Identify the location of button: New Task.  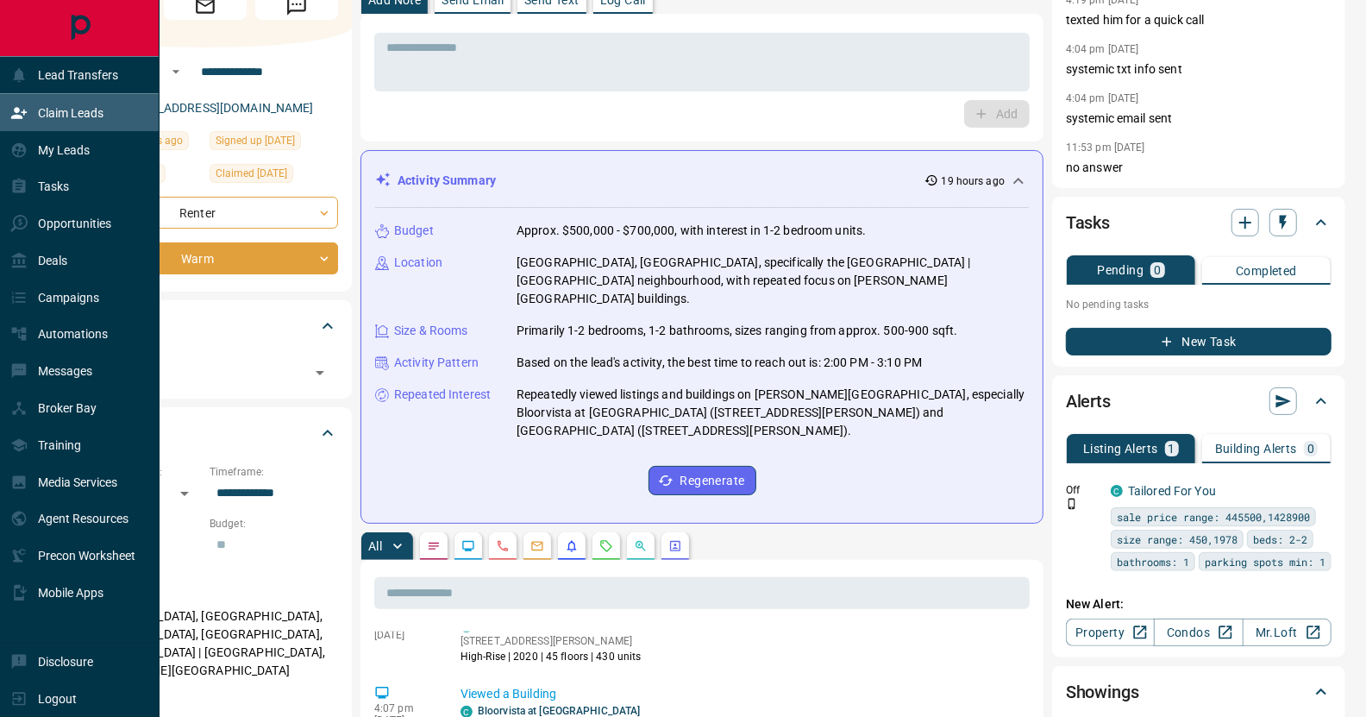
(1199, 342).